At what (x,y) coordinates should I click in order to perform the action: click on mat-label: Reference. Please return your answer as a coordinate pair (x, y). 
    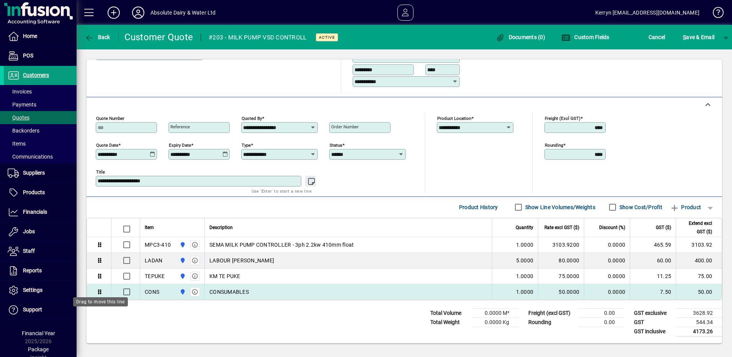
    Looking at the image, I should click on (180, 127).